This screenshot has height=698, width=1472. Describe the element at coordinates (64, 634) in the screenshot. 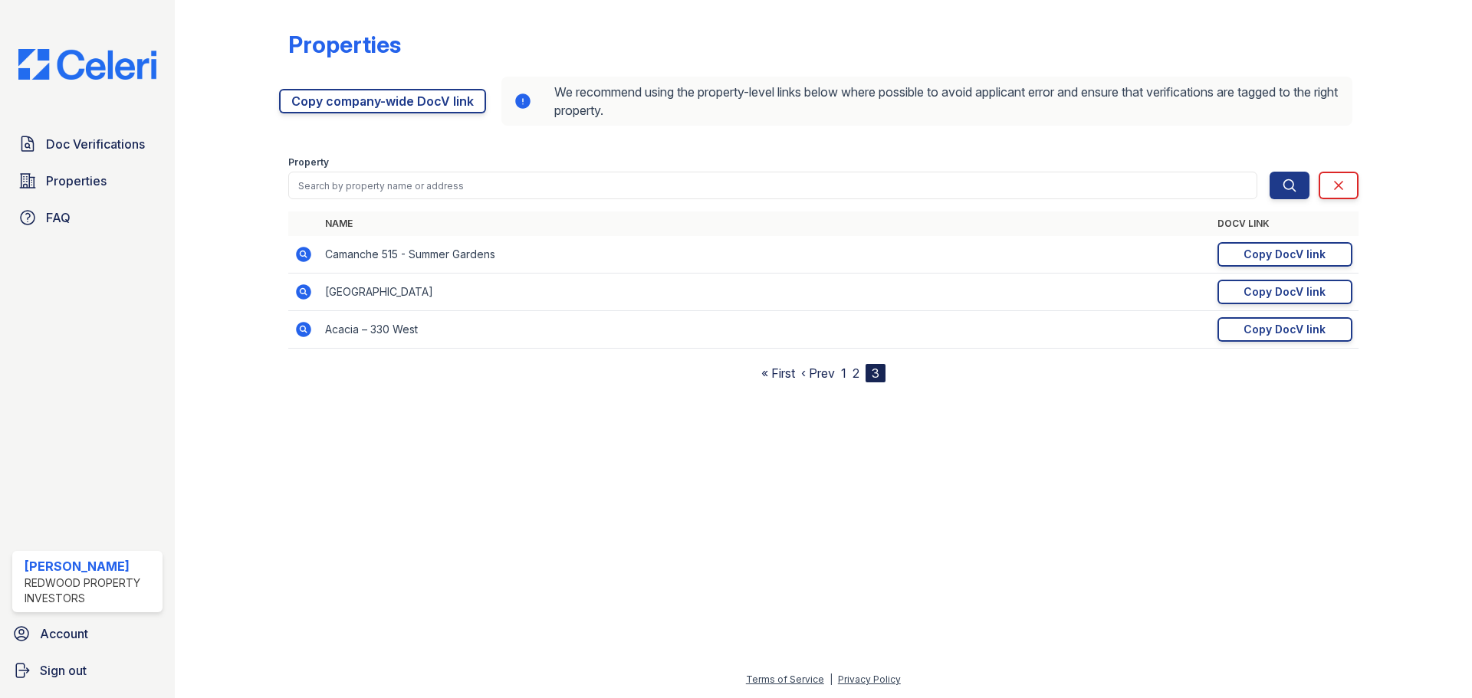

I see `span: Account` at that location.